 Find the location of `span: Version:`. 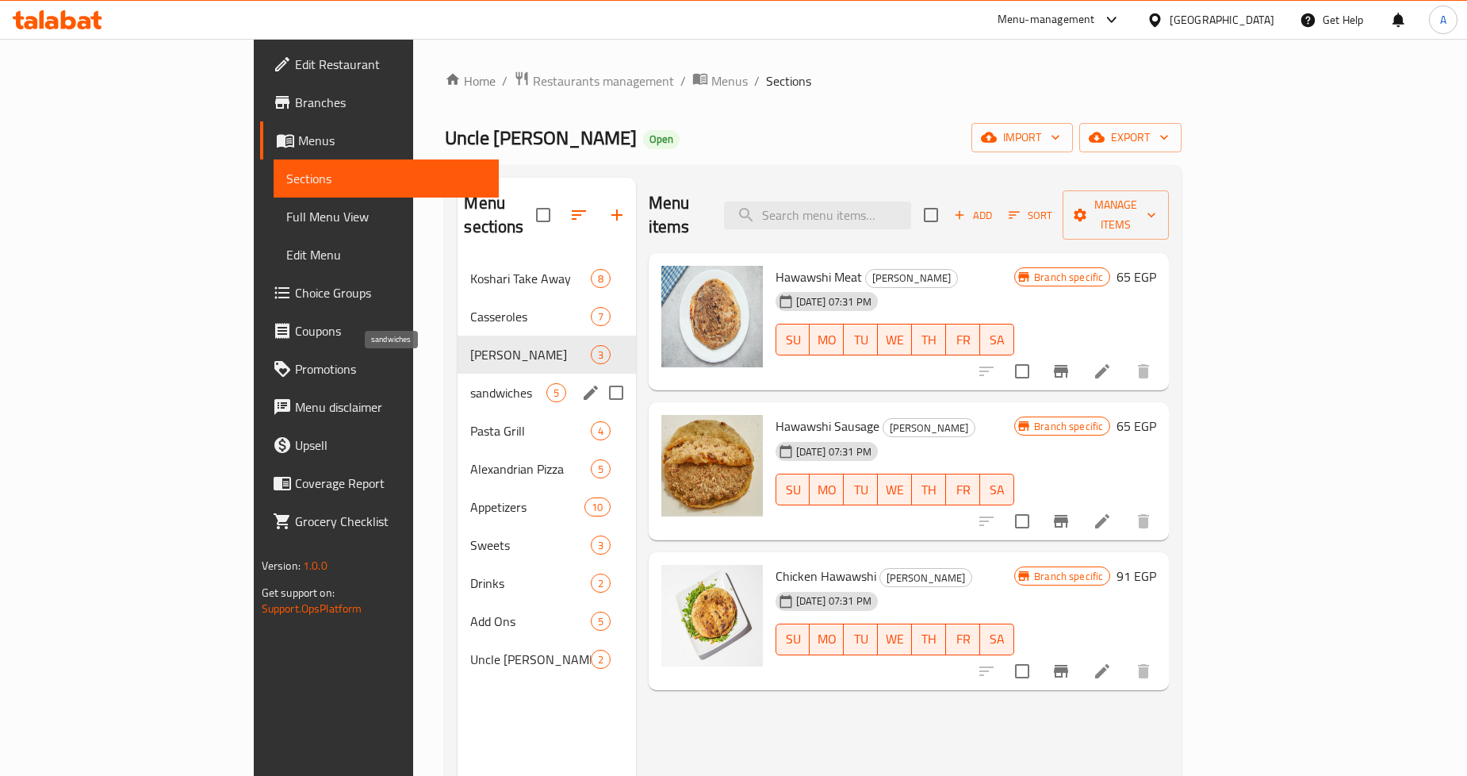

span: Version: is located at coordinates (281, 565).